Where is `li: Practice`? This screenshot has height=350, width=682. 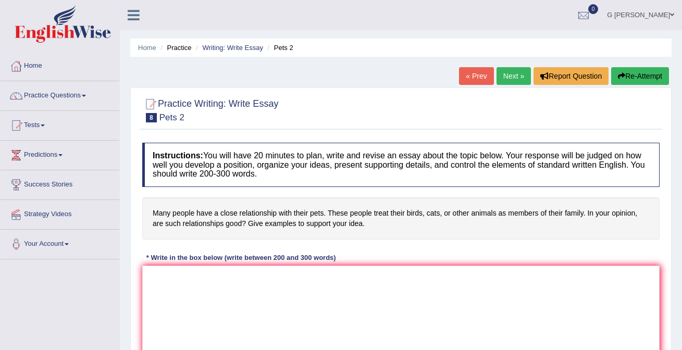 li: Practice is located at coordinates (175, 47).